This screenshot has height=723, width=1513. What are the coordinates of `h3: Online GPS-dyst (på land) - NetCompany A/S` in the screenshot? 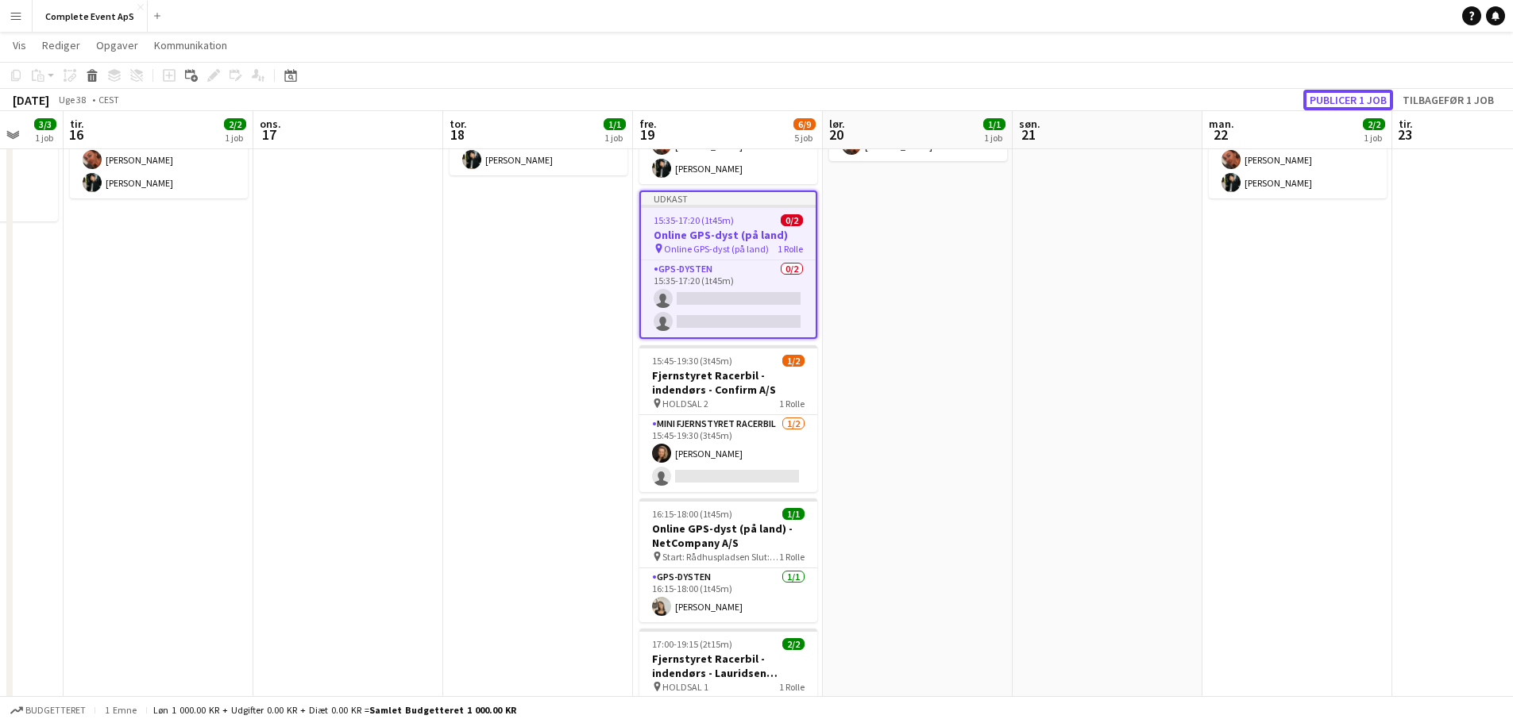 It's located at (728, 536).